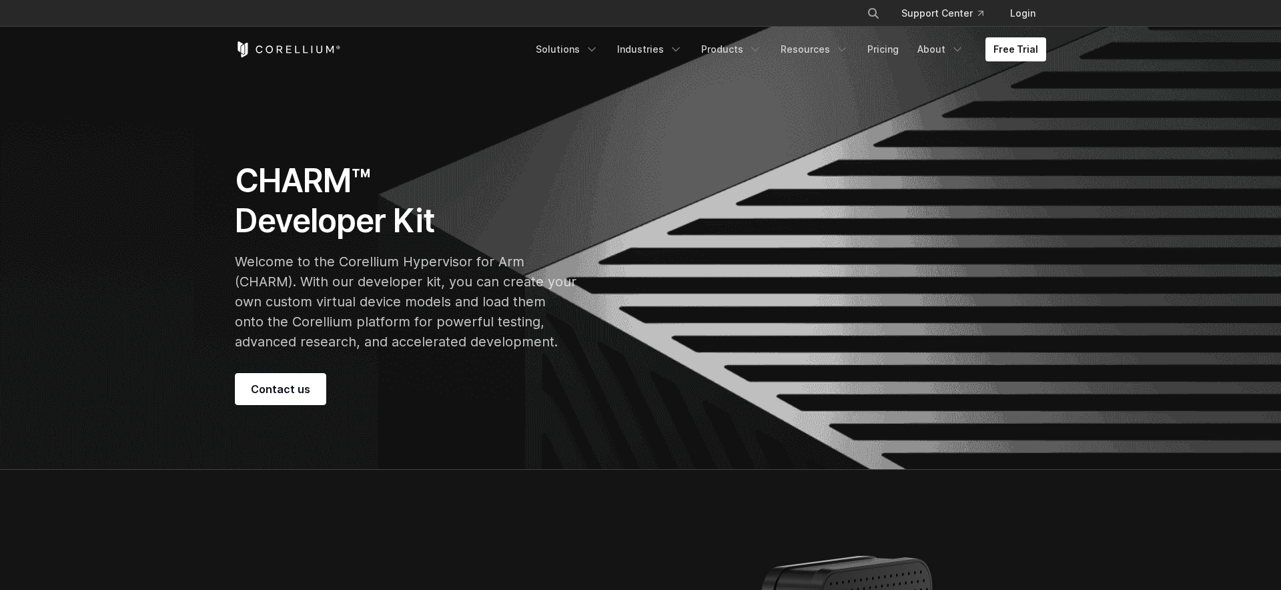  Describe the element at coordinates (814, 49) in the screenshot. I see `a: Resources` at that location.